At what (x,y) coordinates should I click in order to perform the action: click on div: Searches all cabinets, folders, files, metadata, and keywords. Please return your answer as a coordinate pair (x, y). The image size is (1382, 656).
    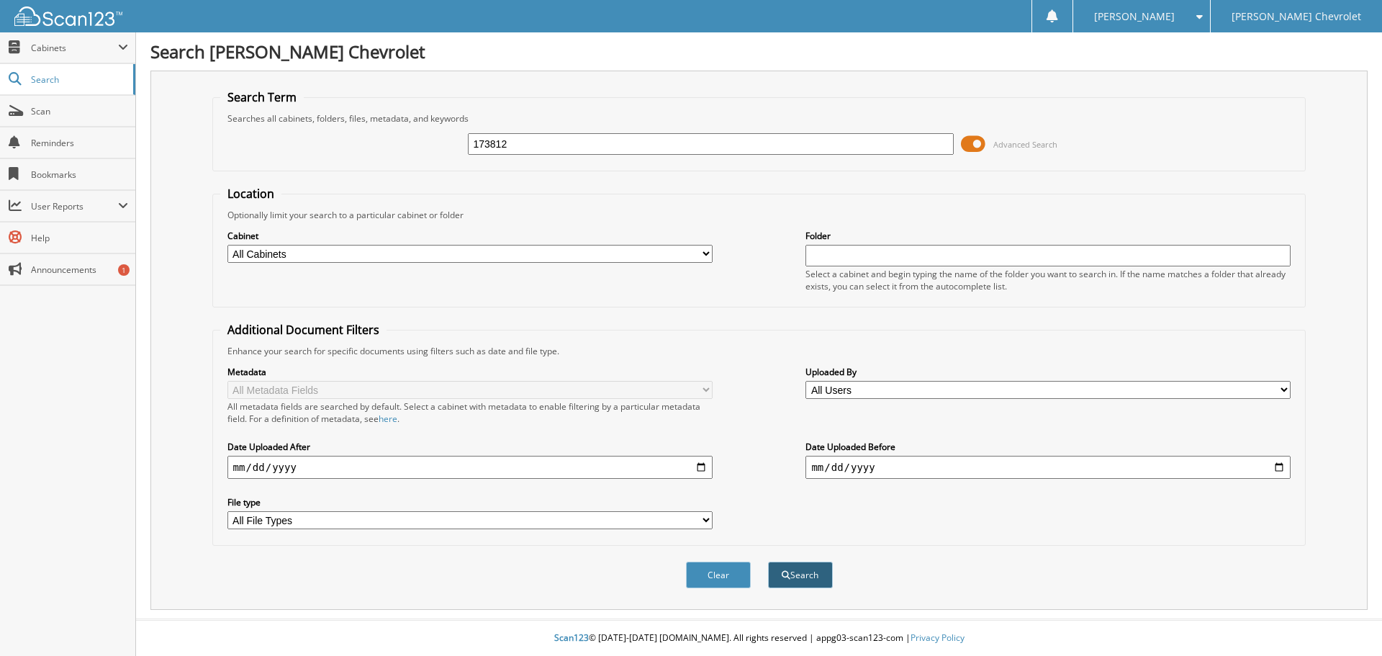
    Looking at the image, I should click on (759, 118).